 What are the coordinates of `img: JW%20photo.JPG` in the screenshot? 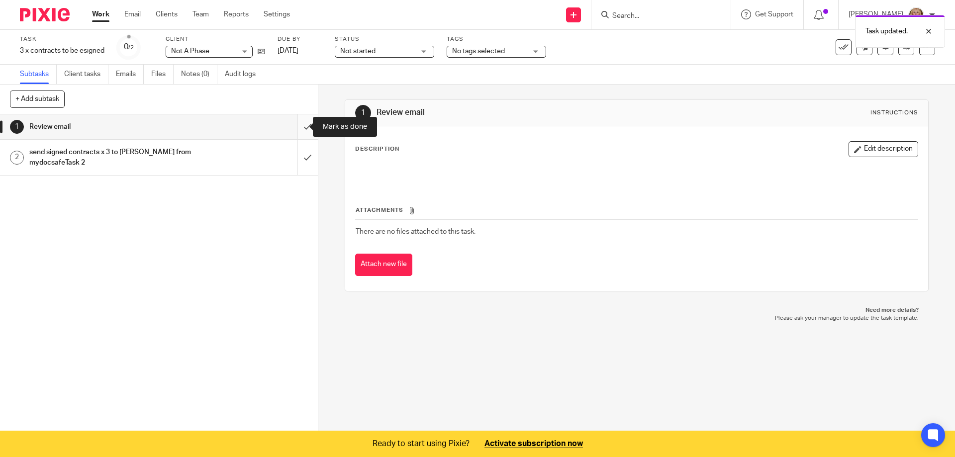 It's located at (916, 15).